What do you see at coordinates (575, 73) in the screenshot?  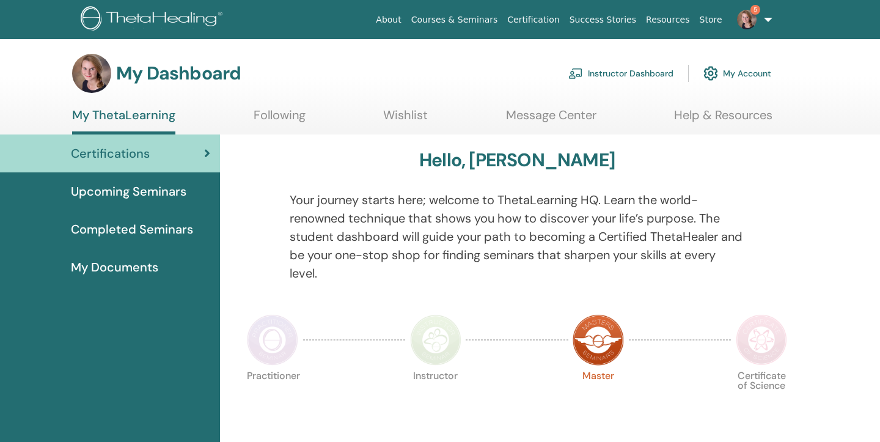 I see `img: chalkboard-teacher.svg` at bounding box center [575, 73].